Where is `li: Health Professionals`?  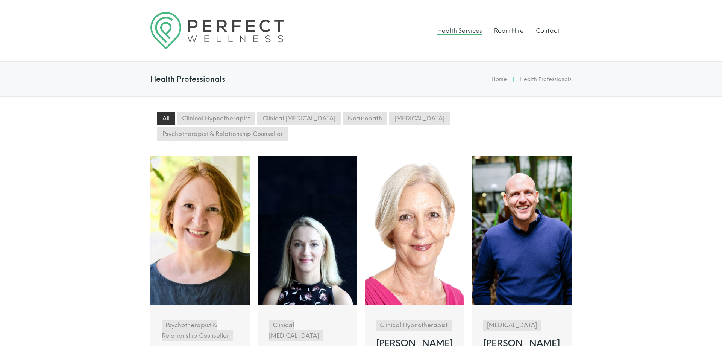 li: Health Professionals is located at coordinates (546, 79).